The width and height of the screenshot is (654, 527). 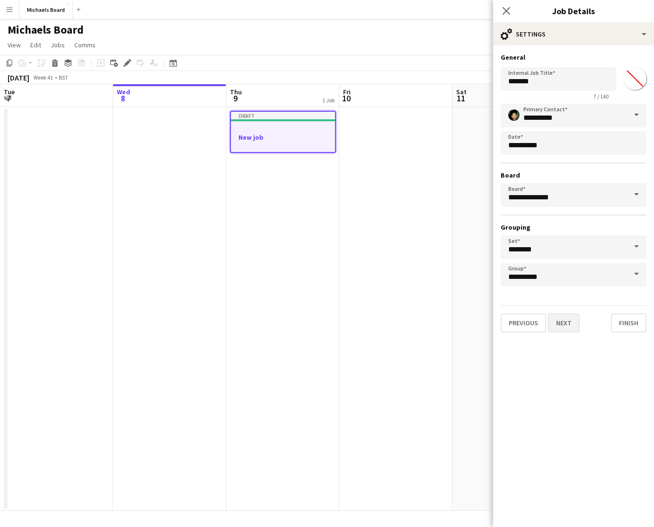 What do you see at coordinates (123, 98) in the screenshot?
I see `span: 8` at bounding box center [123, 98].